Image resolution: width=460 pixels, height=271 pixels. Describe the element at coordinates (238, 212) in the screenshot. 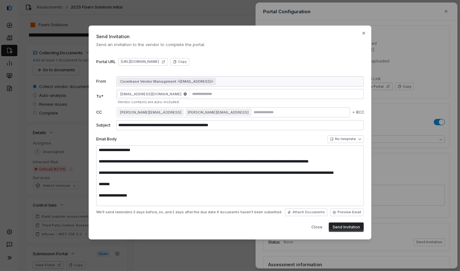

I see `span: the due date if documents haven't been submitted.` at that location.